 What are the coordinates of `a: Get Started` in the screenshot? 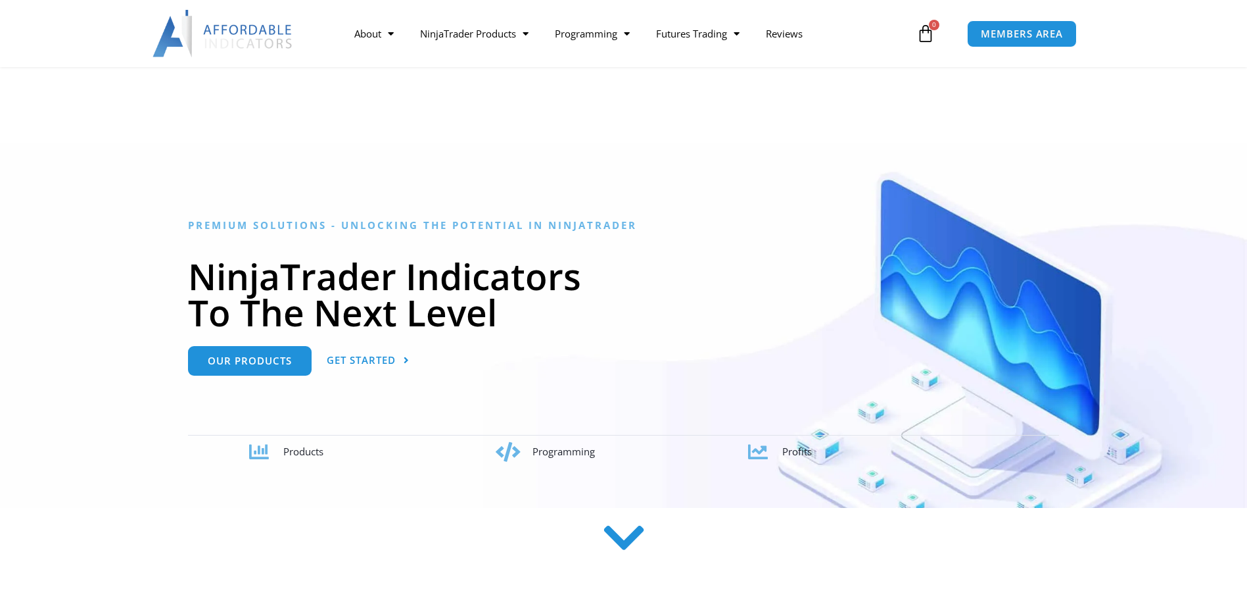 It's located at (368, 360).